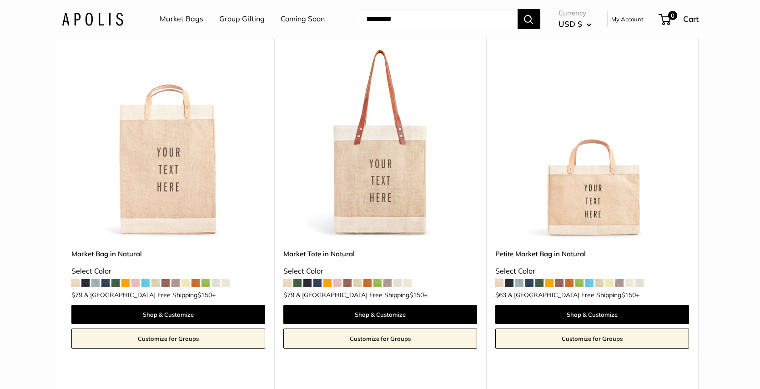  Describe the element at coordinates (570, 24) in the screenshot. I see `span: USD $` at that location.